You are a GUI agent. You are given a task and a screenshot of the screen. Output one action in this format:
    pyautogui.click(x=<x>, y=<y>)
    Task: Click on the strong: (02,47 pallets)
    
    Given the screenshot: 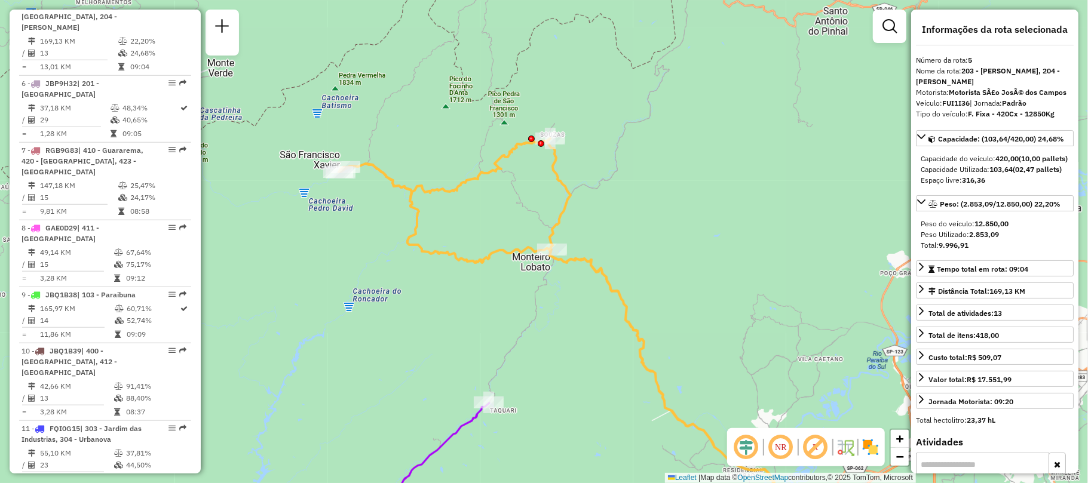 What is the action you would take?
    pyautogui.click(x=1037, y=169)
    